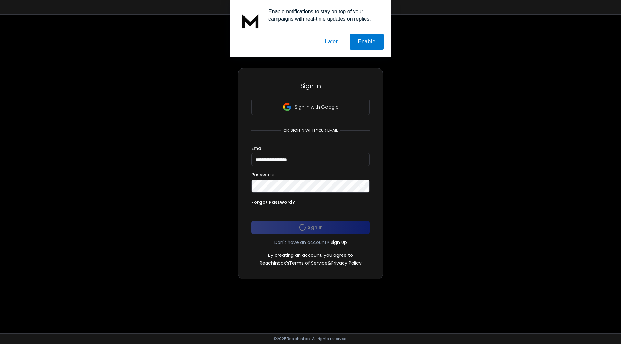 The width and height of the screenshot is (621, 344). Describe the element at coordinates (273, 202) in the screenshot. I see `p: Forgot Password?` at that location.